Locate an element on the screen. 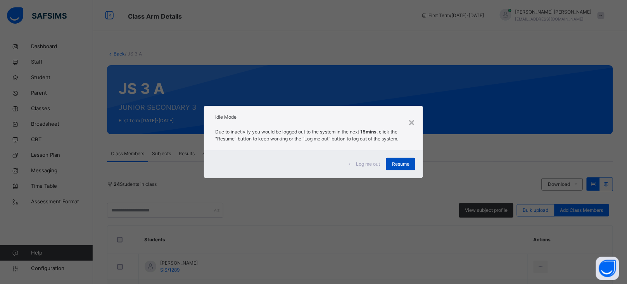 This screenshot has height=284, width=627. strong: 15mins is located at coordinates (368, 131).